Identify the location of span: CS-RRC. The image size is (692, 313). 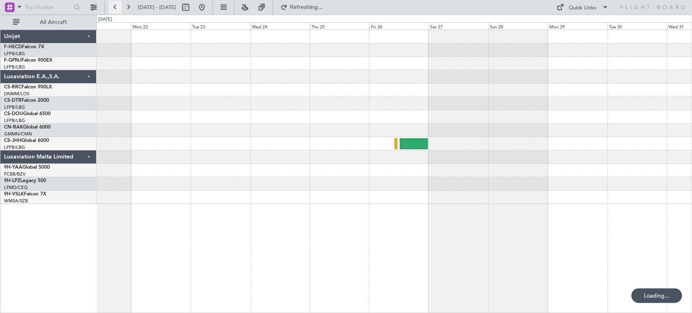
(13, 87).